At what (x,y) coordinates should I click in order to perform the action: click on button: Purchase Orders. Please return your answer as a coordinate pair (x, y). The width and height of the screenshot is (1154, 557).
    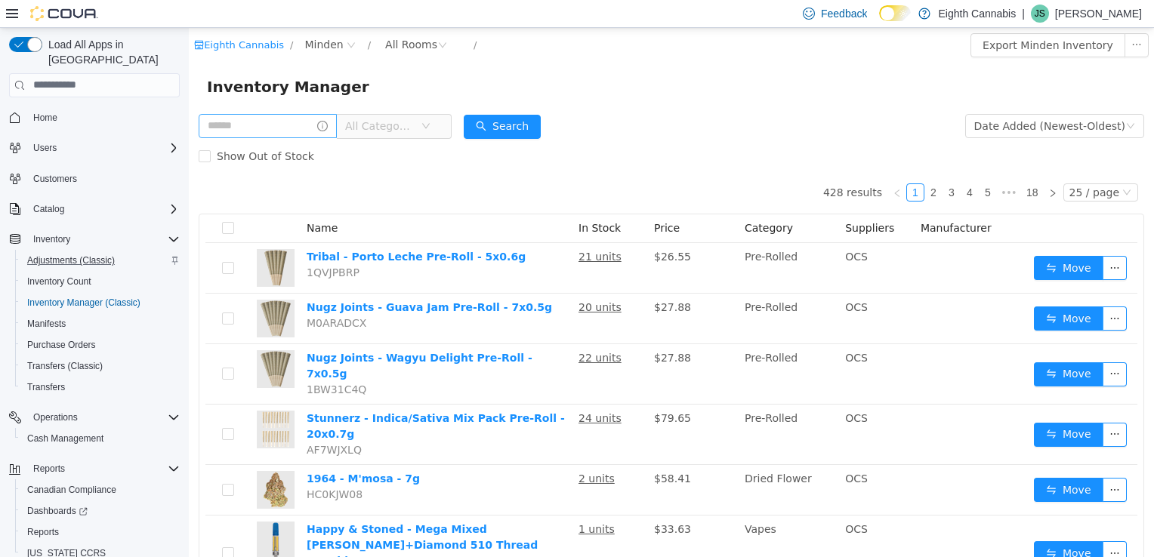
    Looking at the image, I should click on (100, 345).